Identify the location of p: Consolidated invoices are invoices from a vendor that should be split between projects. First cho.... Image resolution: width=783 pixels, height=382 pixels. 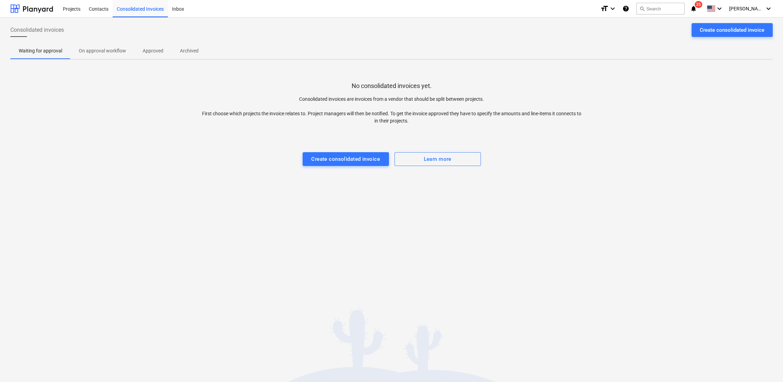
(392, 110).